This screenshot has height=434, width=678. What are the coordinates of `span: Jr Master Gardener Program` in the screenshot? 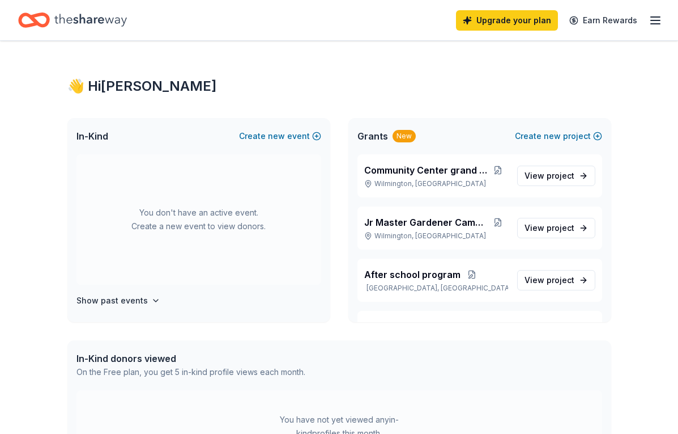 It's located at (426, 326).